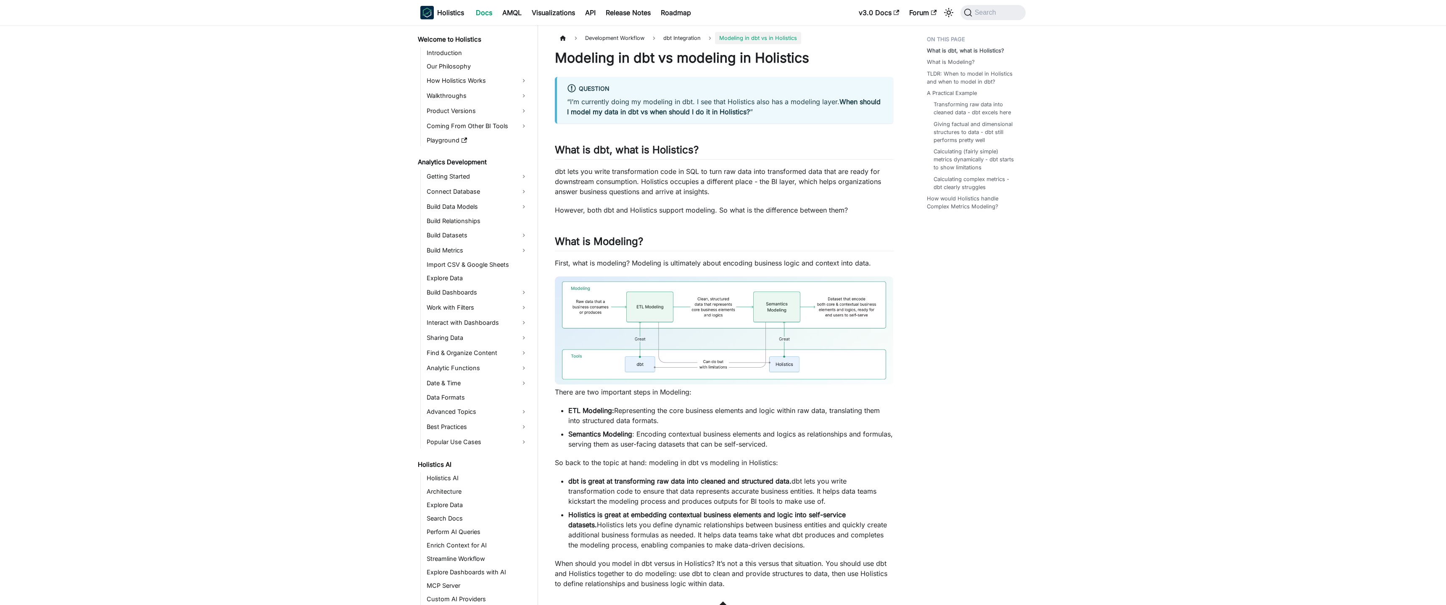 This screenshot has width=1446, height=605. What do you see at coordinates (993, 13) in the screenshot?
I see `button: Search (Command+K)` at bounding box center [993, 13].